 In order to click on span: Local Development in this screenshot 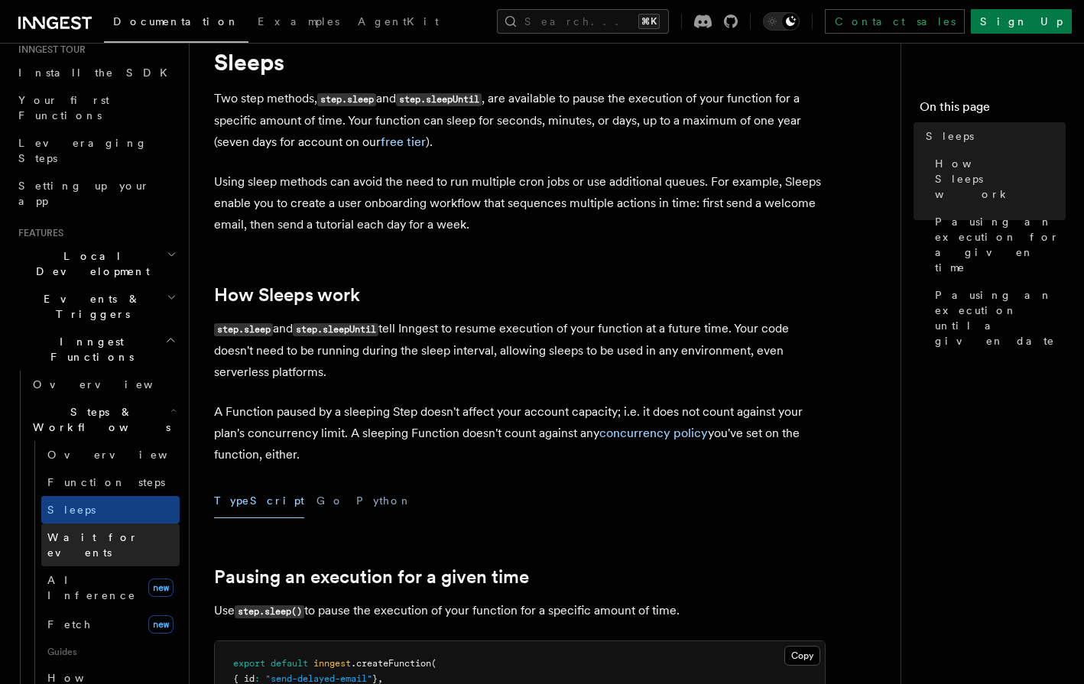, I will do `click(89, 264)`.